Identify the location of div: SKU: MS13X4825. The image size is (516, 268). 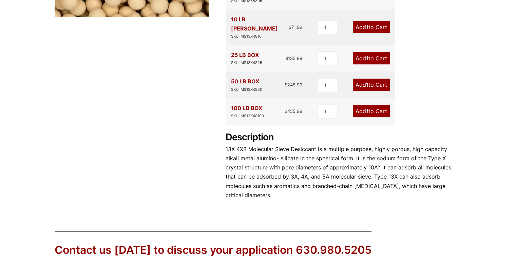
(247, 63).